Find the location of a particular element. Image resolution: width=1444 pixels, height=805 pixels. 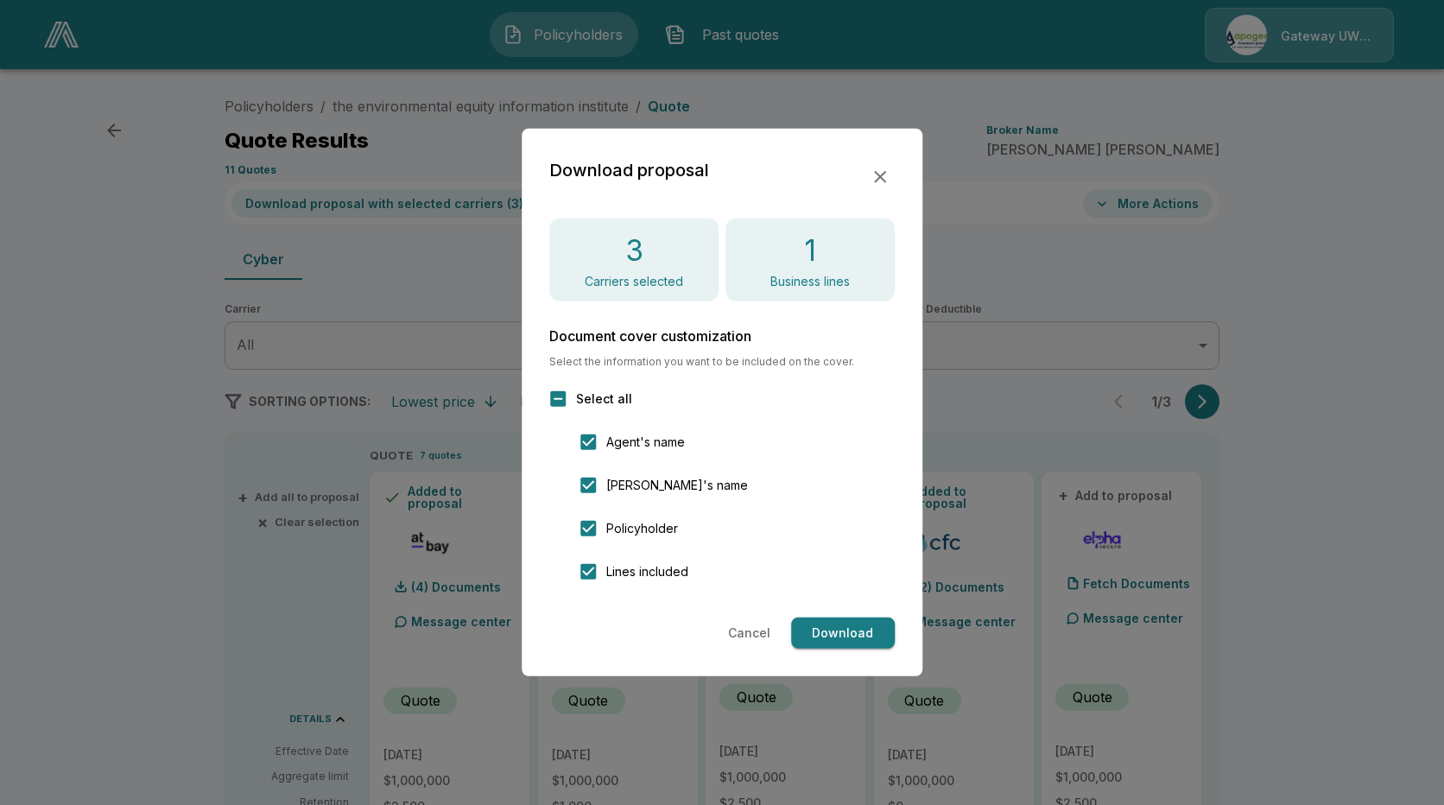

p: Business lines is located at coordinates (810, 282).